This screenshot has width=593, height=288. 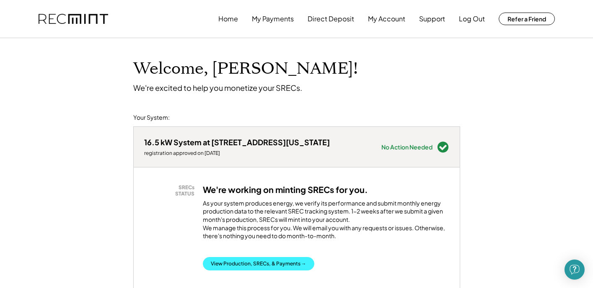 I want to click on button: Direct Deposit, so click(x=331, y=19).